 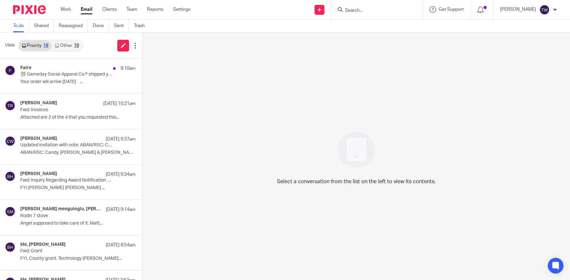 I want to click on a: Clients, so click(x=109, y=9).